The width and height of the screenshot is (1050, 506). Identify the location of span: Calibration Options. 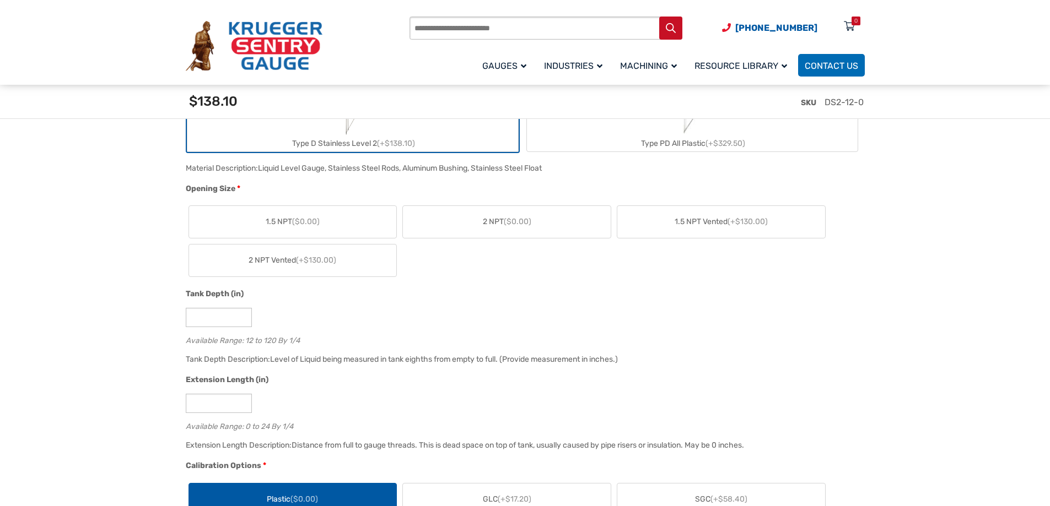
(223, 466).